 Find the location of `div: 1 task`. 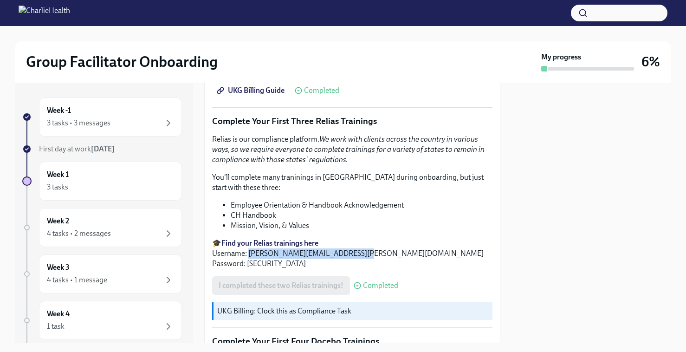

div: 1 task is located at coordinates (56, 326).